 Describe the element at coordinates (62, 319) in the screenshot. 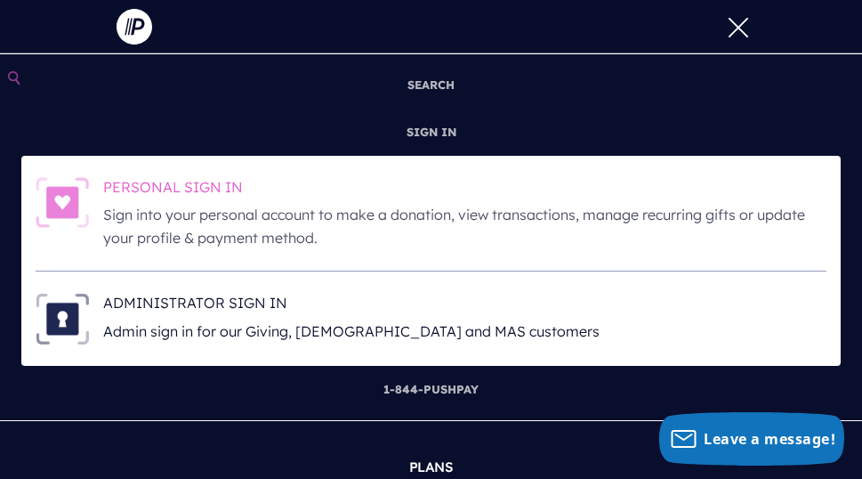

I see `img: ADMINISTRATOR SIGN IN - Illustration` at that location.